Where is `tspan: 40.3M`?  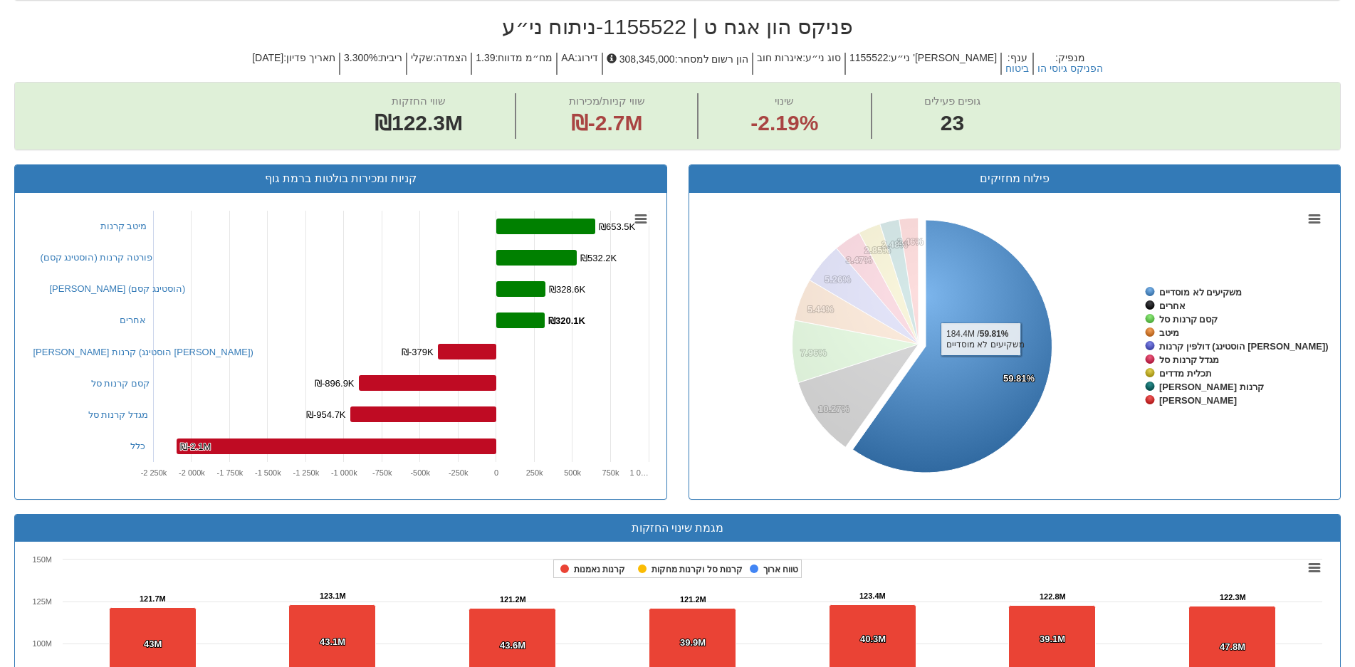
tspan: 40.3M is located at coordinates (873, 639).